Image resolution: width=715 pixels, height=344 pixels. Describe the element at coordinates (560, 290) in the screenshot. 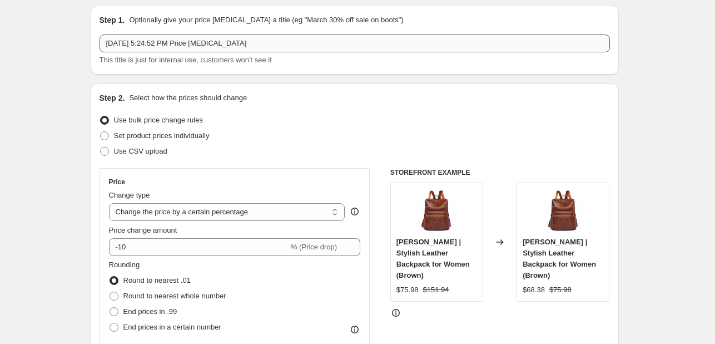

I see `strike: $75.98` at that location.